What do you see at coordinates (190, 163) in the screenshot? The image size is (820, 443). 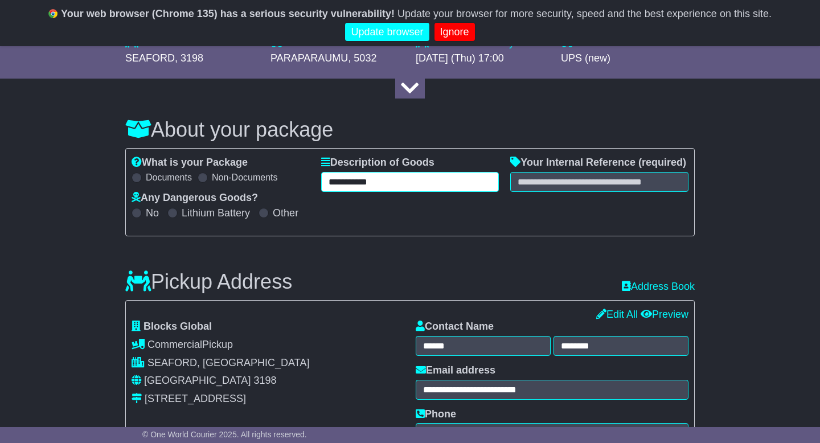 I see `label: What is your Package` at bounding box center [190, 163].